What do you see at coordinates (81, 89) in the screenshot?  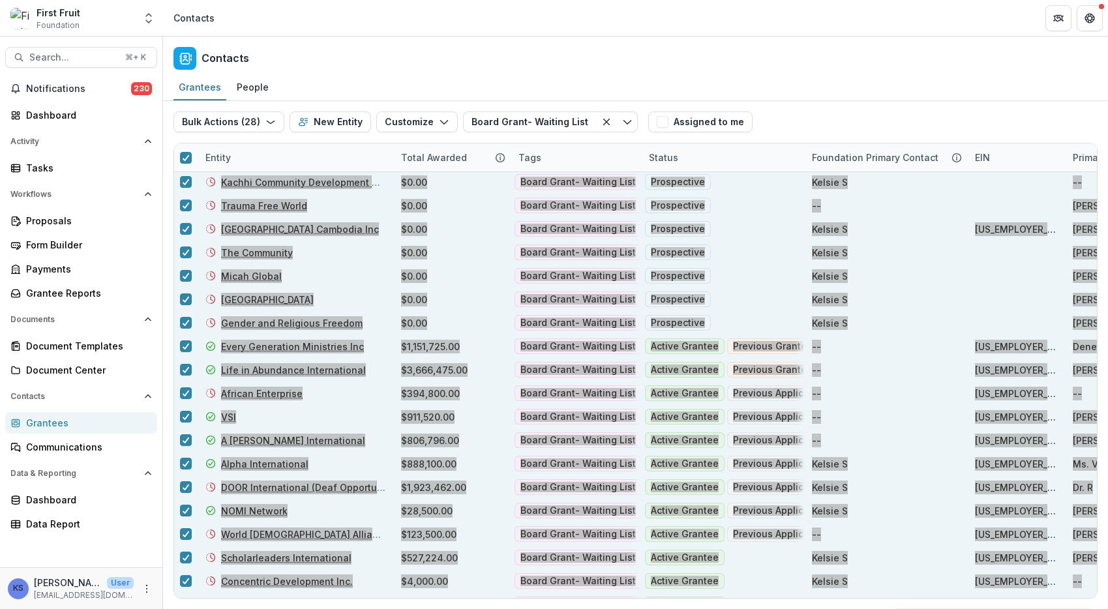 I see `button: Notifications230` at bounding box center [81, 89].